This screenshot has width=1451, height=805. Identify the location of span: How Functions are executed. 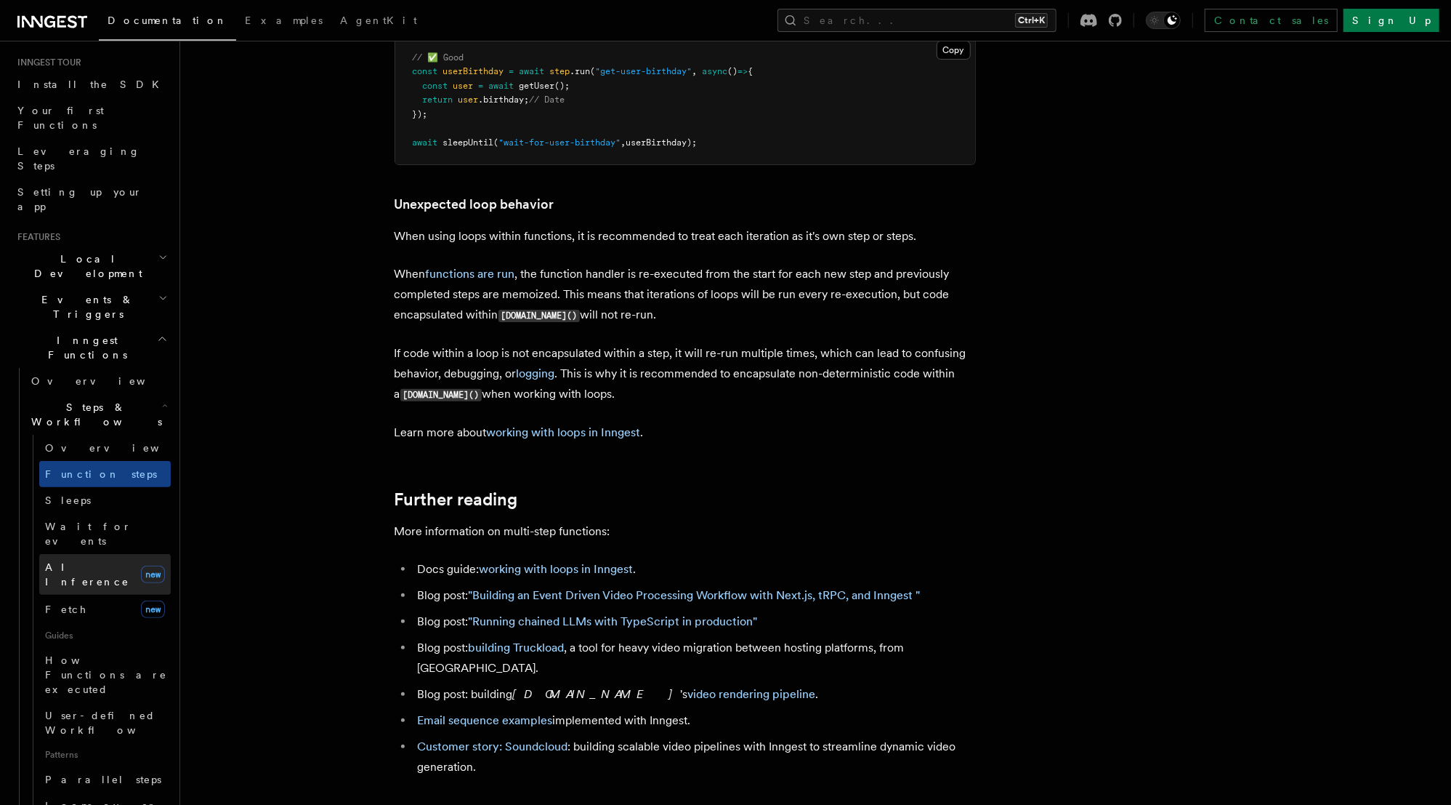
(106, 675).